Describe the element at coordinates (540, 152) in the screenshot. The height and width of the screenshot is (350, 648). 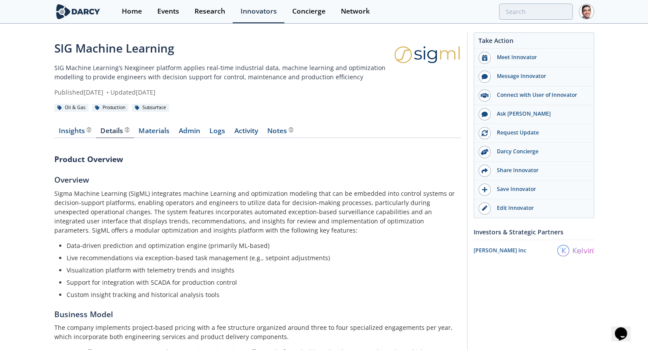
I see `div: Darcy Concierge` at that location.